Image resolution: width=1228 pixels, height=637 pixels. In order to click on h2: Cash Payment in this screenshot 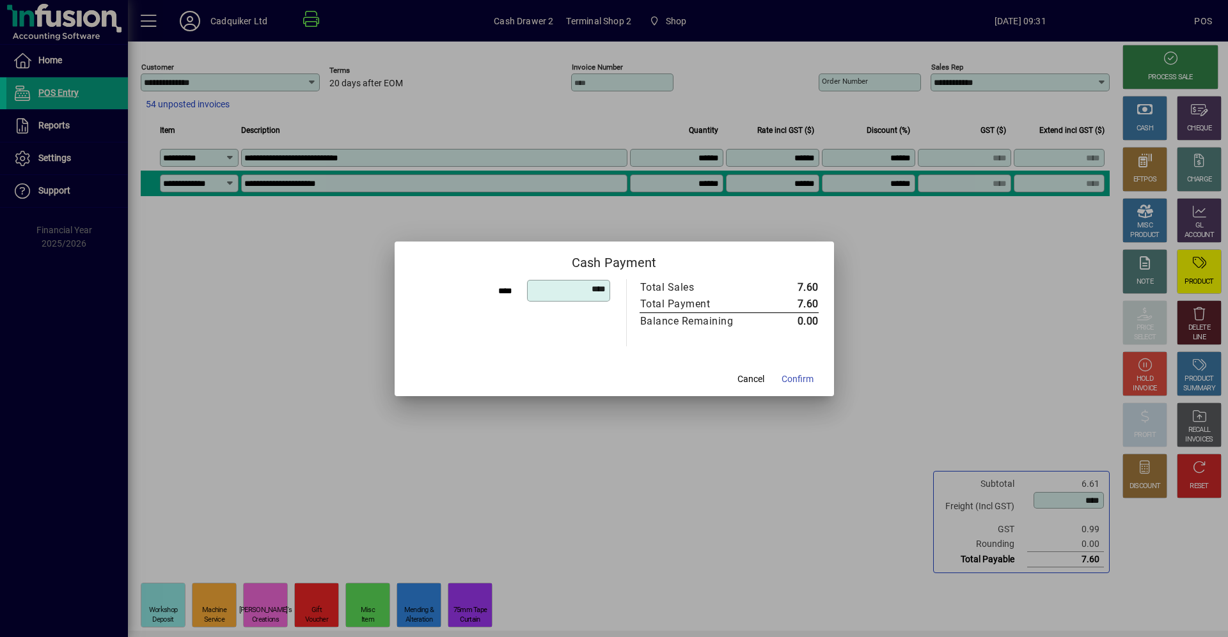, I will do `click(614, 260)`.